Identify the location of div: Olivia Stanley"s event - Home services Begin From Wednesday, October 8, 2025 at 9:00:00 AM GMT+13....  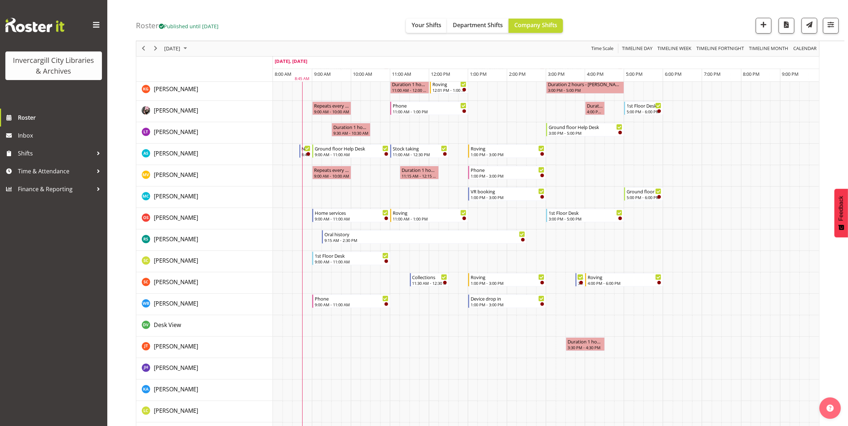
(351, 216).